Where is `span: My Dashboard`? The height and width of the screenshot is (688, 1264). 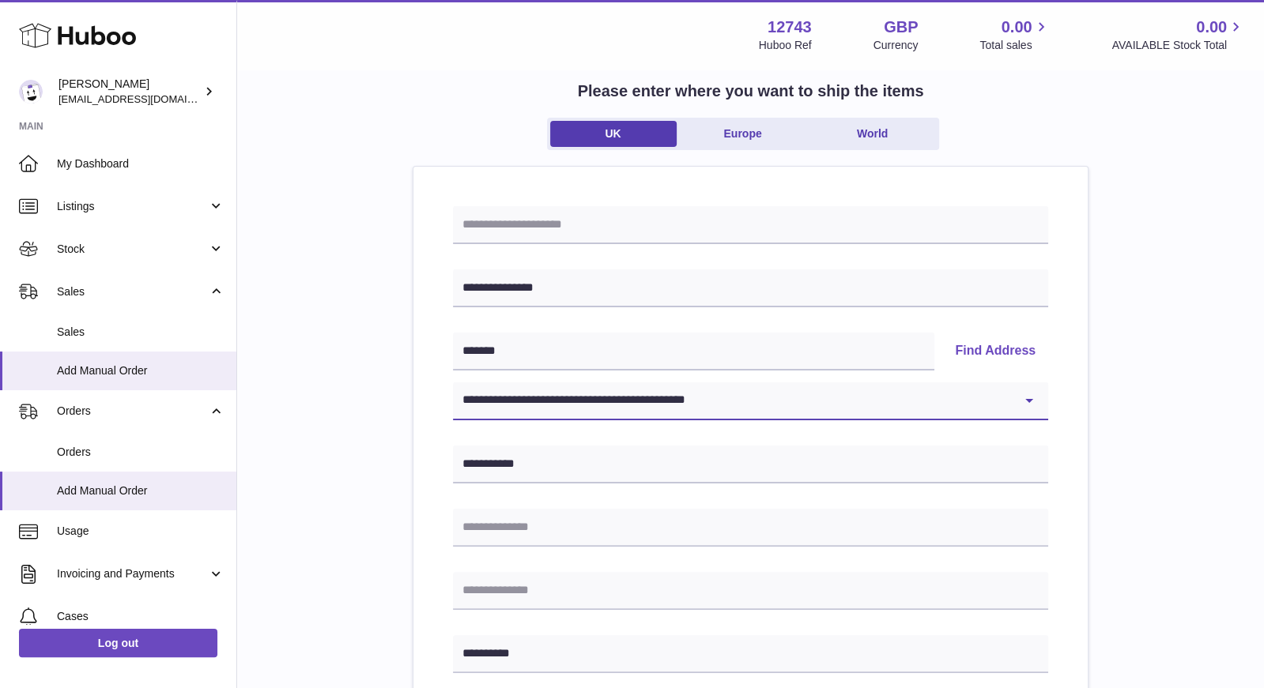
span: My Dashboard is located at coordinates (141, 164).